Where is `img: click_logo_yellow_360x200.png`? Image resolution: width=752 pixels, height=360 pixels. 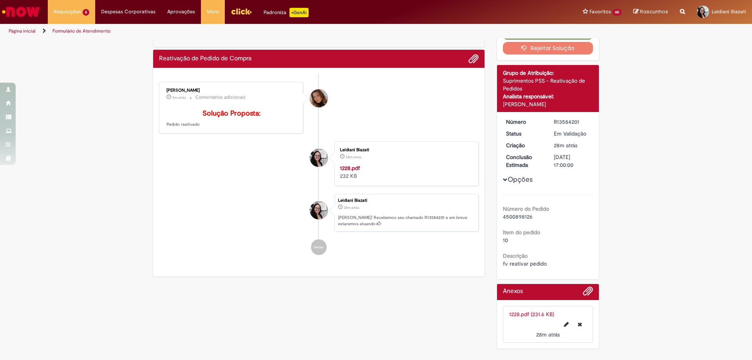
img: click_logo_yellow_360x200.png is located at coordinates (241, 11).